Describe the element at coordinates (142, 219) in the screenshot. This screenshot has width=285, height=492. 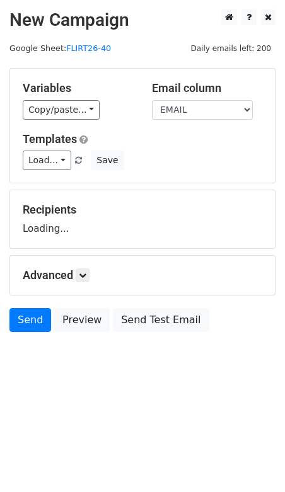
I see `div: Loading...` at that location.